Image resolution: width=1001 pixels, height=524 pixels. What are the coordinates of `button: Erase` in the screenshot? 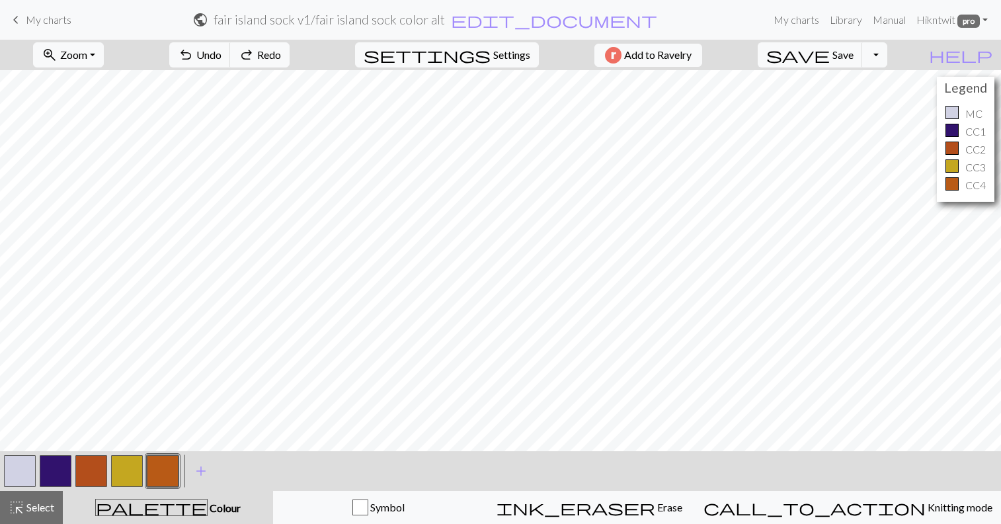 It's located at (589, 507).